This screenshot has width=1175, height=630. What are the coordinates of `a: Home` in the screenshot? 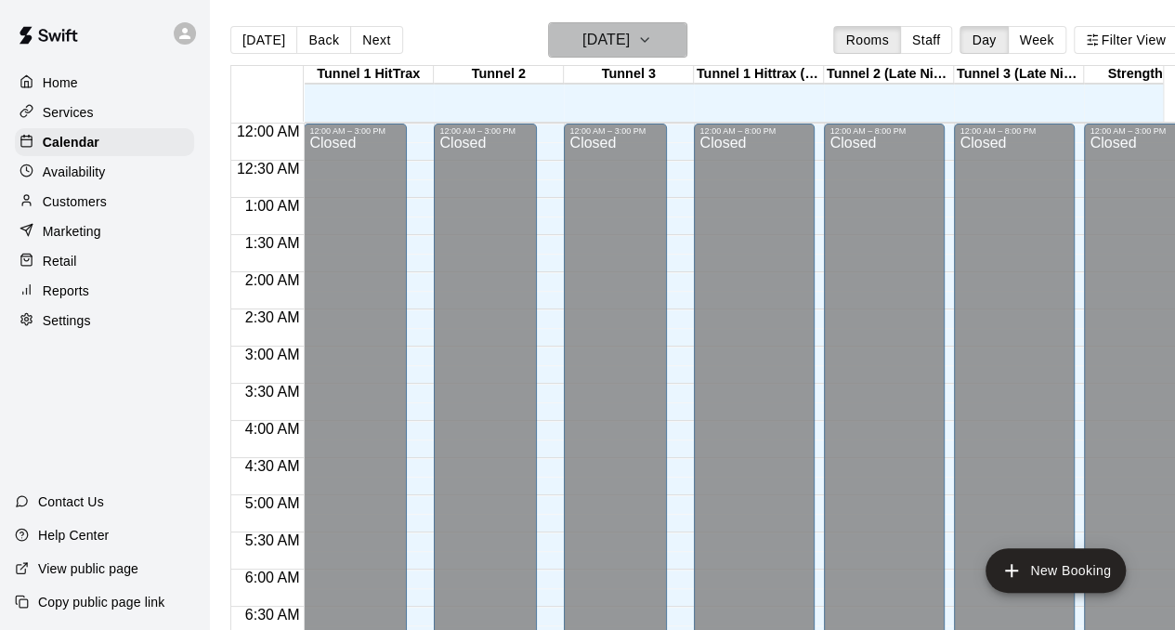 It's located at (104, 83).